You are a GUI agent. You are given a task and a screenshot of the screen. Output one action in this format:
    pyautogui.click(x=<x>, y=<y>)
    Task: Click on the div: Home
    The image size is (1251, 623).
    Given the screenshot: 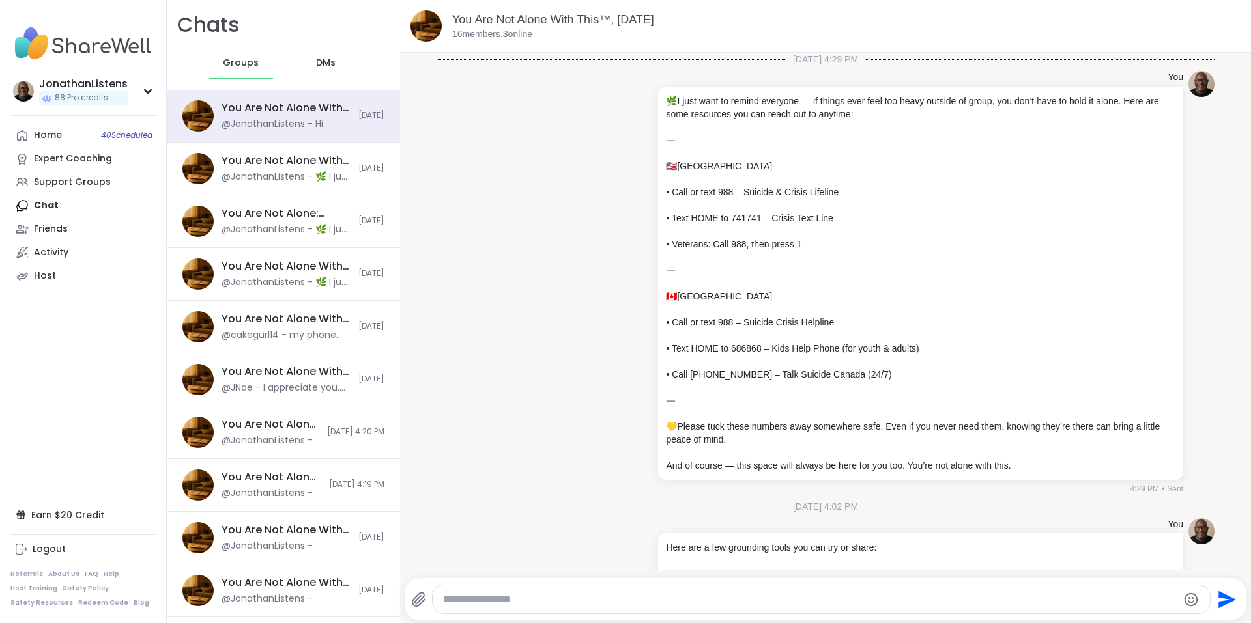 What is the action you would take?
    pyautogui.click(x=48, y=135)
    